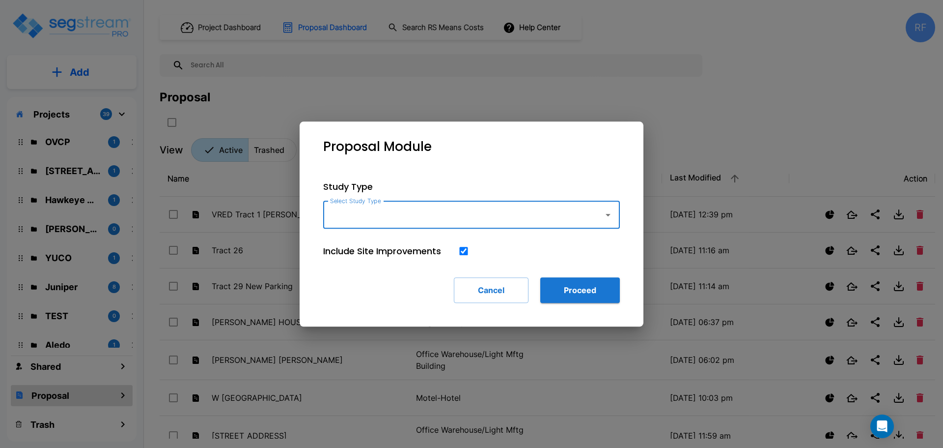  I want to click on p: Proposal Module, so click(377, 146).